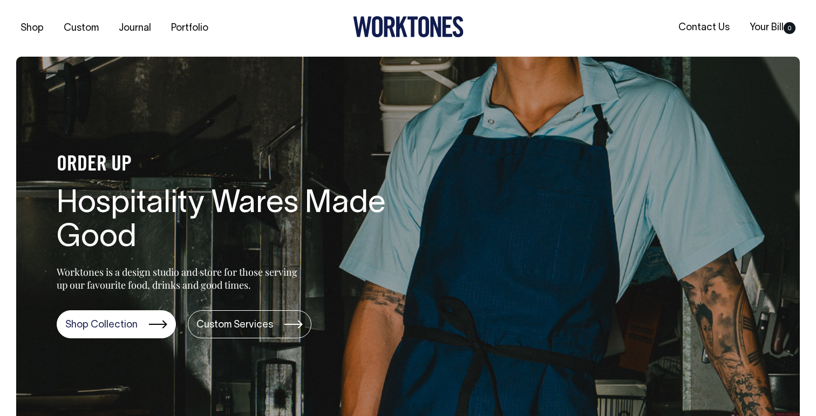 The height and width of the screenshot is (416, 816). I want to click on a: Custom Services, so click(249, 325).